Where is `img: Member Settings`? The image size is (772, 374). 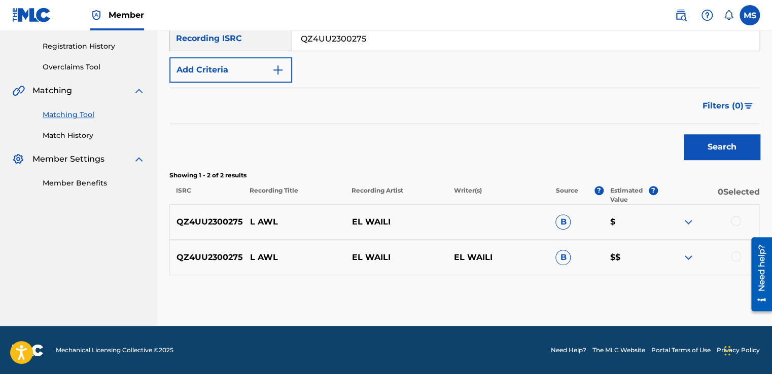
img: Member Settings is located at coordinates (18, 159).